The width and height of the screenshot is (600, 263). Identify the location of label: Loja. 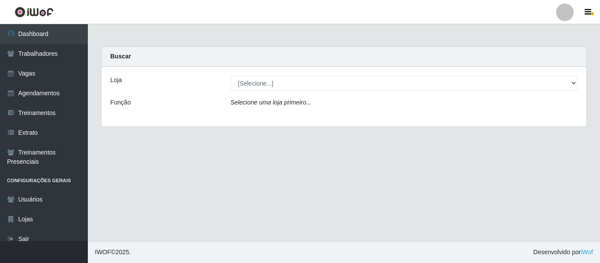
(116, 80).